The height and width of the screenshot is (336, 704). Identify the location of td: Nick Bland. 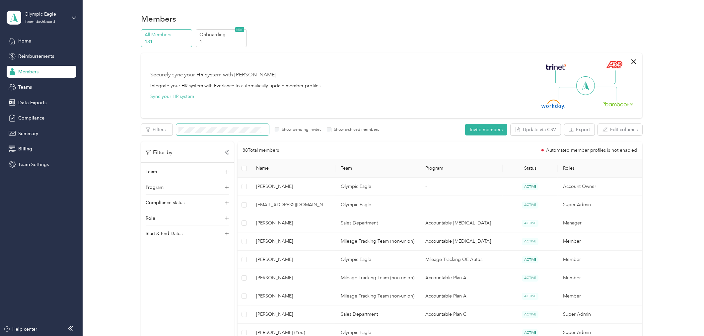
(293, 259).